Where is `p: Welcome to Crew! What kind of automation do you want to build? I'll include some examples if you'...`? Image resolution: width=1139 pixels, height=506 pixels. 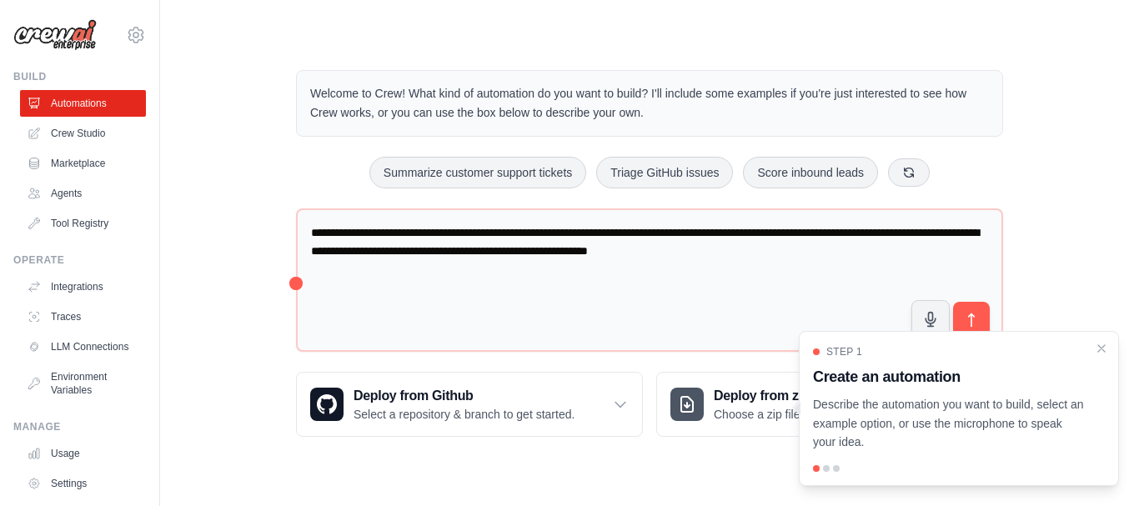 p: Welcome to Crew! What kind of automation do you want to build? I'll include some examples if you'... is located at coordinates (649, 103).